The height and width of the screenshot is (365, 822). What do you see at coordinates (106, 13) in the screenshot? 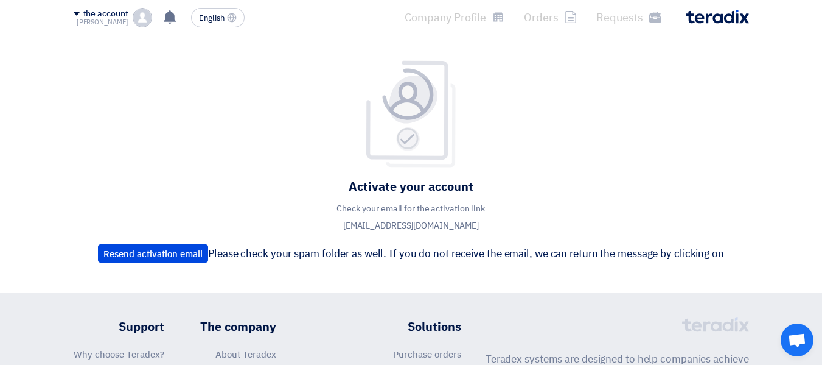
I see `font: the account` at bounding box center [106, 13].